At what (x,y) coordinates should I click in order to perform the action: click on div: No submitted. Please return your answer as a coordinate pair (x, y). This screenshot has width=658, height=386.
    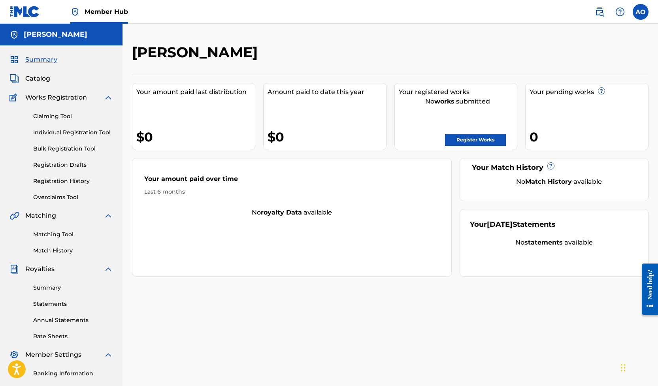
    Looking at the image, I should click on (458, 101).